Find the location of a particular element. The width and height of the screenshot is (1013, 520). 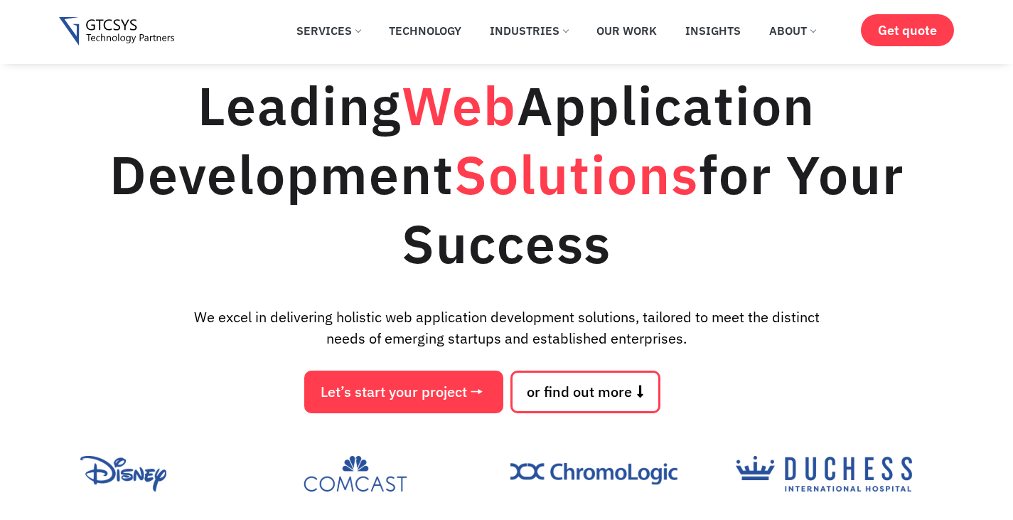

a: Services is located at coordinates (329, 31).